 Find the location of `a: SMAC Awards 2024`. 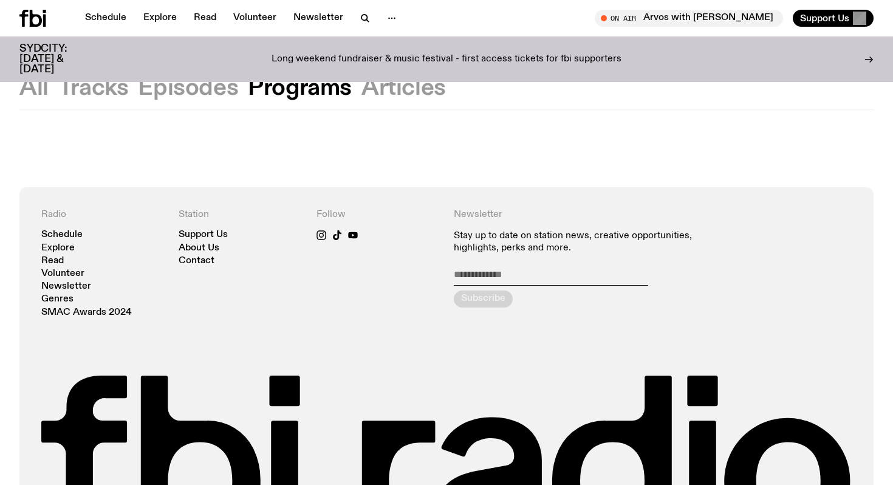

a: SMAC Awards 2024 is located at coordinates (86, 312).